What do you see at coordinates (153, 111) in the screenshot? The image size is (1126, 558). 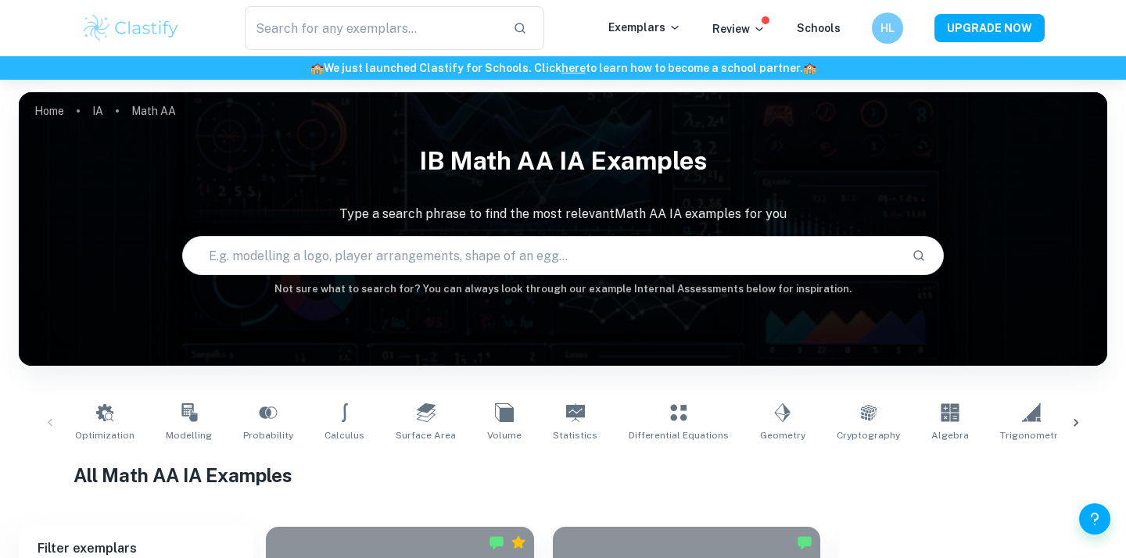 I see `p: Math AA` at bounding box center [153, 111].